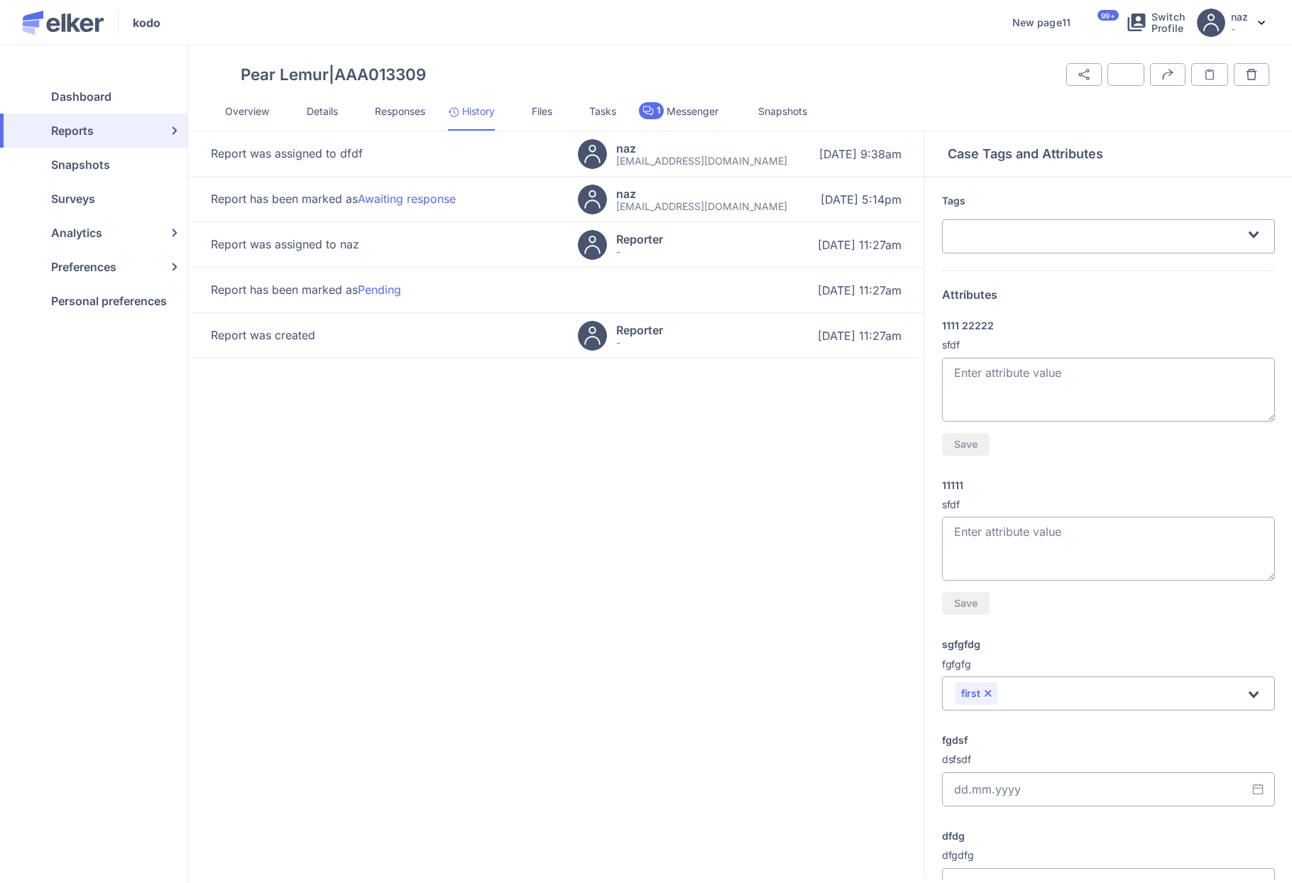 The height and width of the screenshot is (883, 1292). What do you see at coordinates (285, 74) in the screenshot?
I see `span: Pear Lemur` at bounding box center [285, 74].